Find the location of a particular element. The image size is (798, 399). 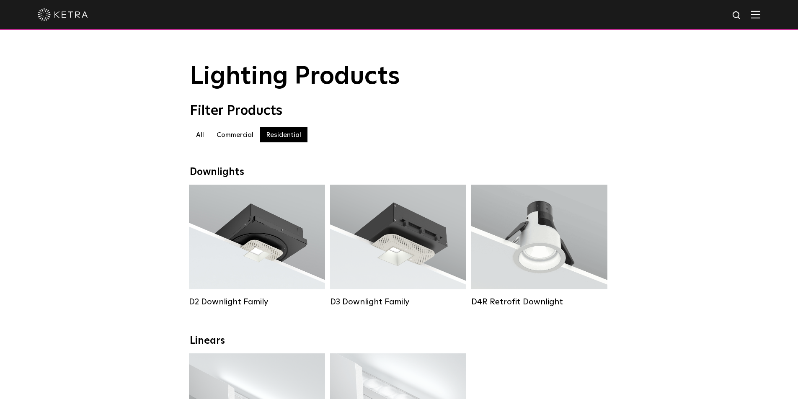

label: Commercial is located at coordinates (235, 135).